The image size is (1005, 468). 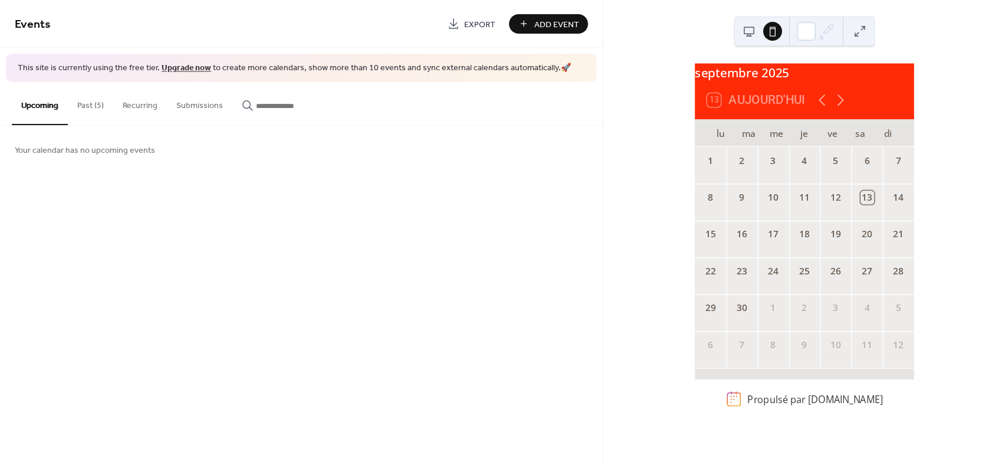 I want to click on div: 15, so click(x=710, y=234).